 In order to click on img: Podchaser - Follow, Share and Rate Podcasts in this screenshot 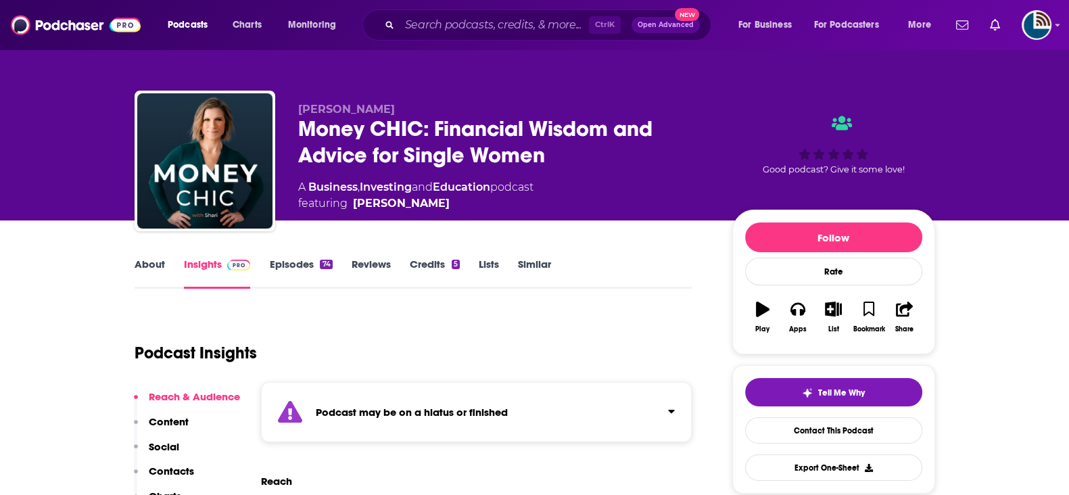, I will do `click(76, 25)`.